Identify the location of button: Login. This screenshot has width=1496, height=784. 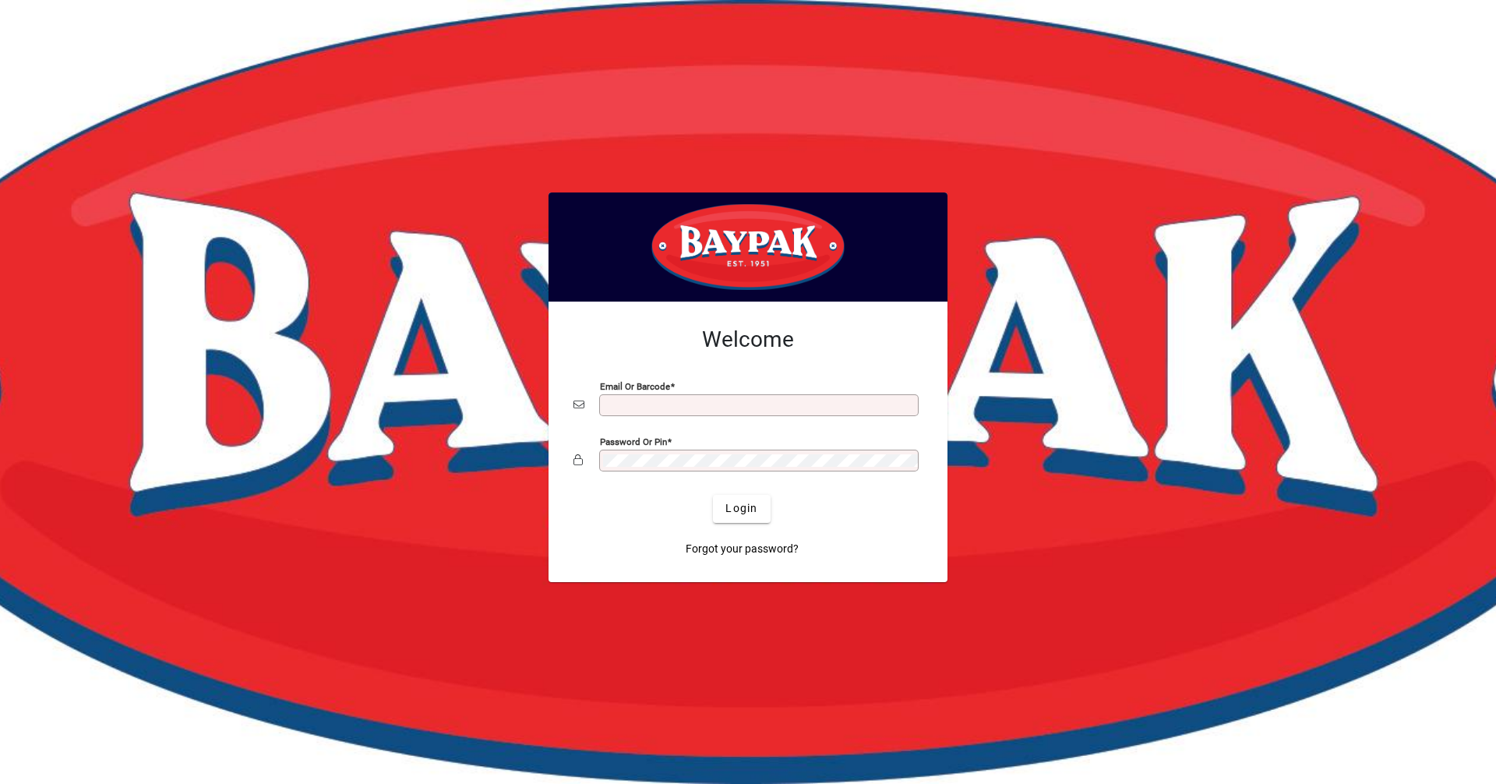
(741, 509).